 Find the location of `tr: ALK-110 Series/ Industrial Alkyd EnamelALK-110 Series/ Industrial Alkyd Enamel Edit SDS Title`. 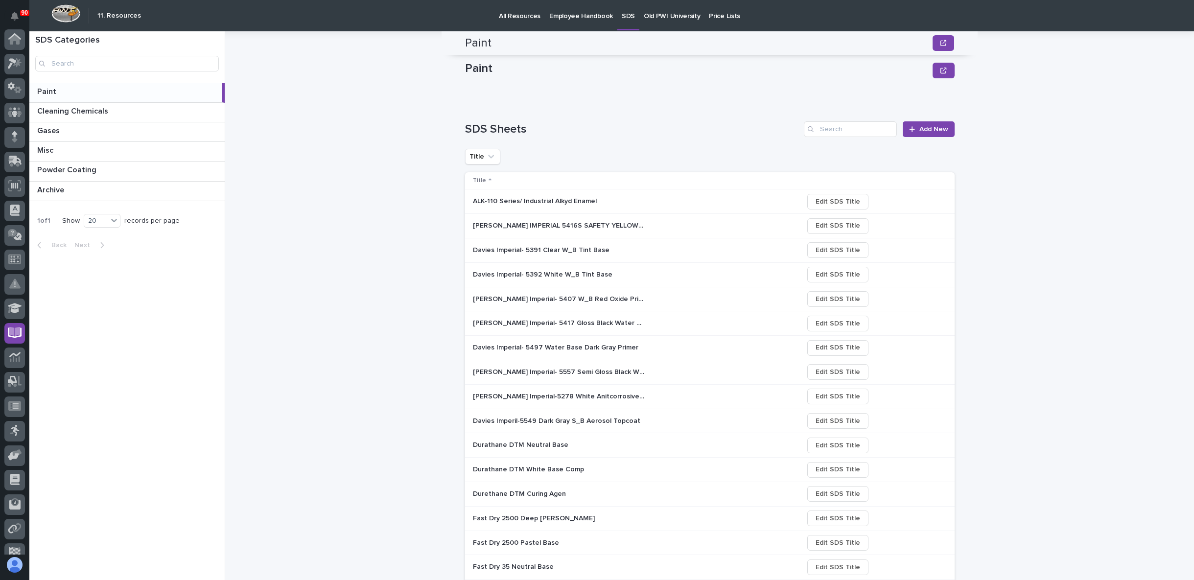

tr: ALK-110 Series/ Industrial Alkyd EnamelALK-110 Series/ Industrial Alkyd Enamel Edit SDS Title is located at coordinates (710, 202).